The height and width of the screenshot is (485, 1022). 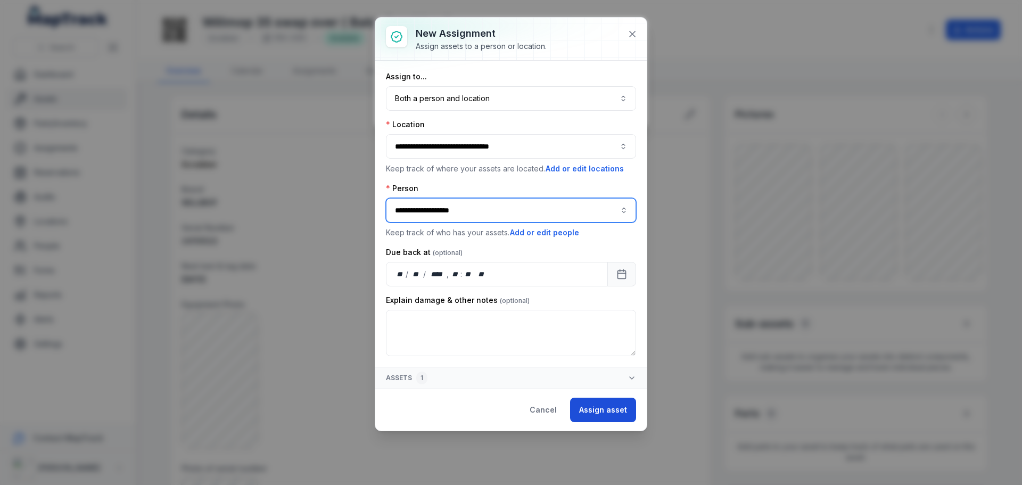 I want to click on label: Location, so click(x=405, y=125).